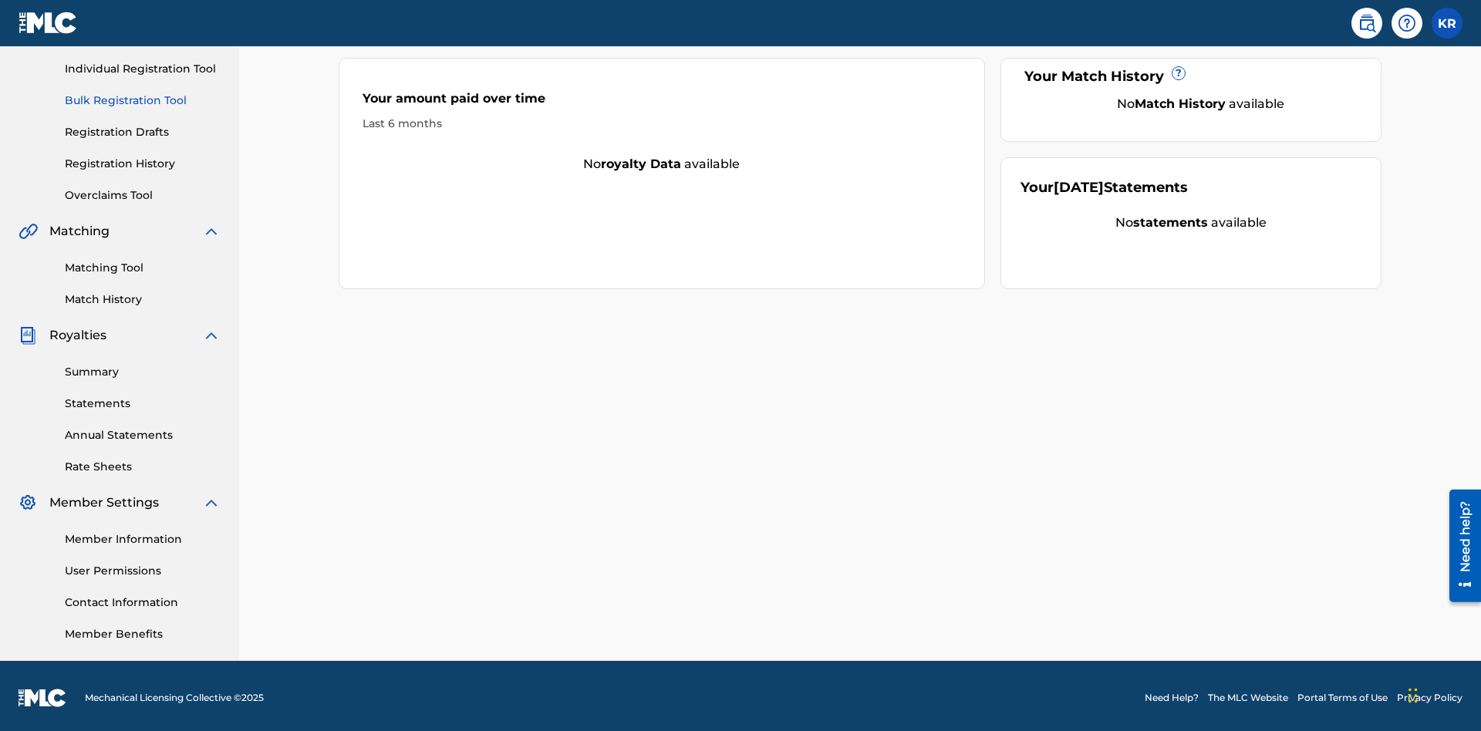 This screenshot has width=1481, height=731. What do you see at coordinates (143, 195) in the screenshot?
I see `a: Overclaims Tool` at bounding box center [143, 195].